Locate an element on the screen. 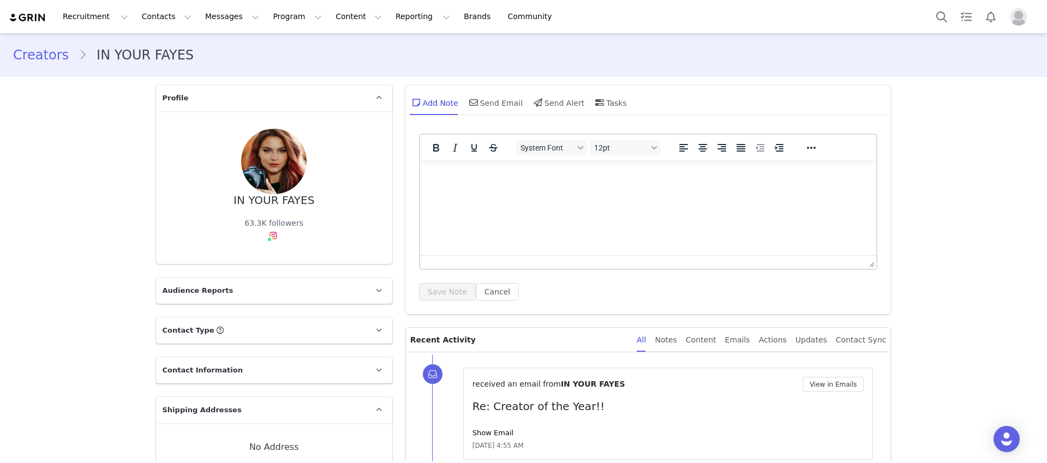 The width and height of the screenshot is (1047, 463). a: grin logo is located at coordinates (28, 17).